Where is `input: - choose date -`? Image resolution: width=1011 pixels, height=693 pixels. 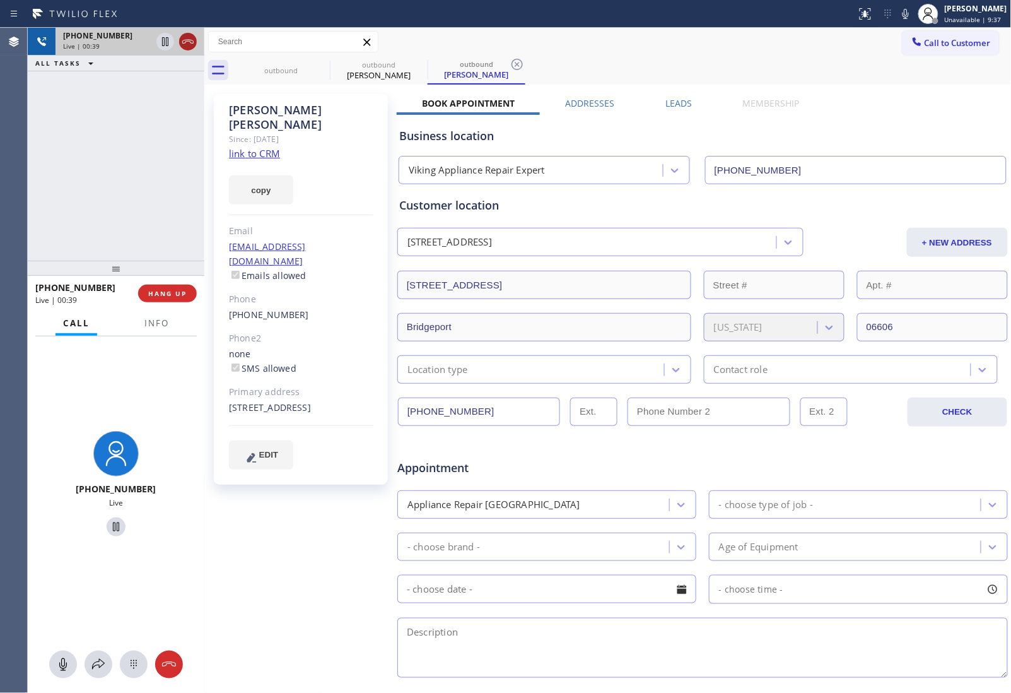 input: - choose date - is located at coordinates (547, 589).